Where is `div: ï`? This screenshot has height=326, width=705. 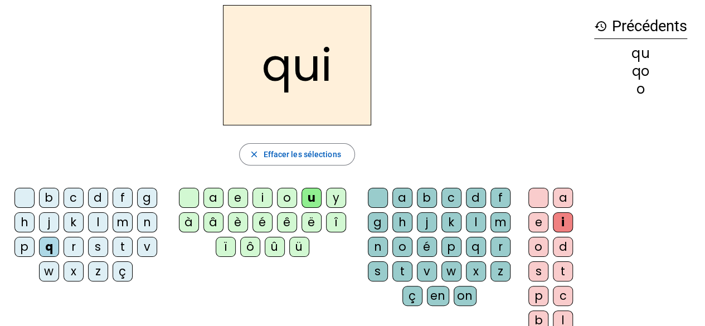
div: ï is located at coordinates (226, 247).